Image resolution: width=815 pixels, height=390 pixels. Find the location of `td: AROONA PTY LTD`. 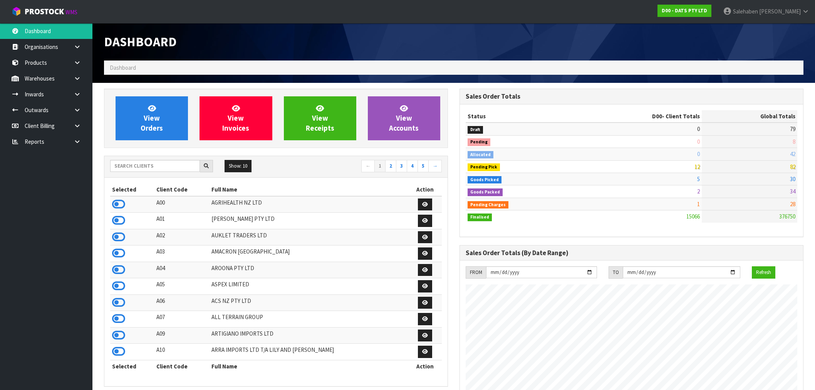

td: AROONA PTY LTD is located at coordinates (309, 270).